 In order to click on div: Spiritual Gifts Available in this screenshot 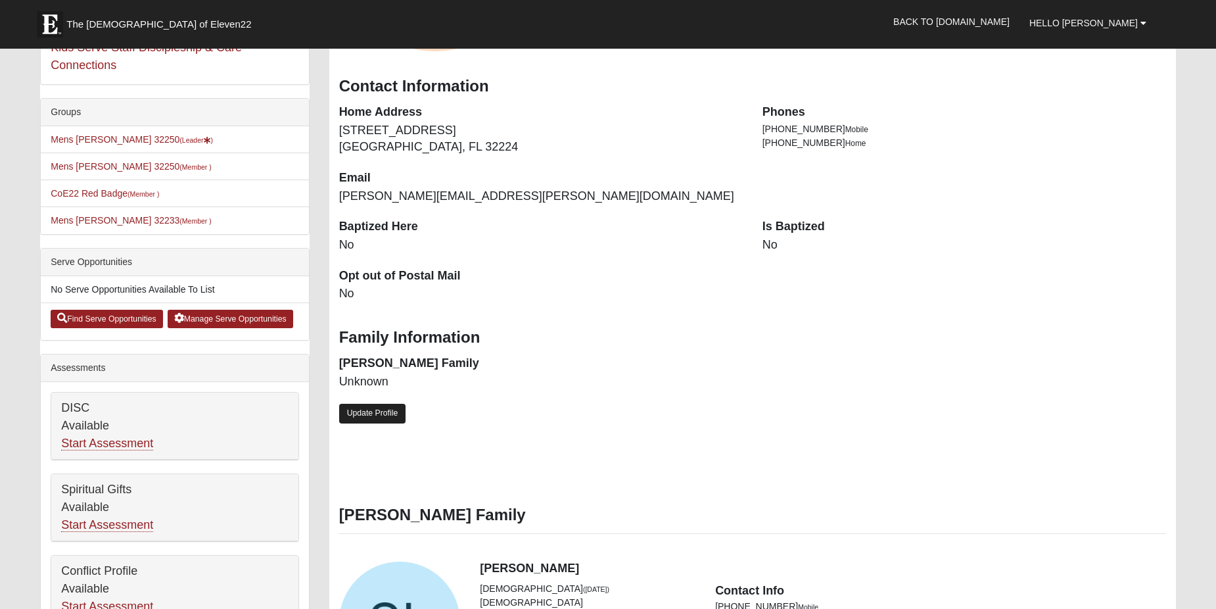, I will do `click(174, 508)`.